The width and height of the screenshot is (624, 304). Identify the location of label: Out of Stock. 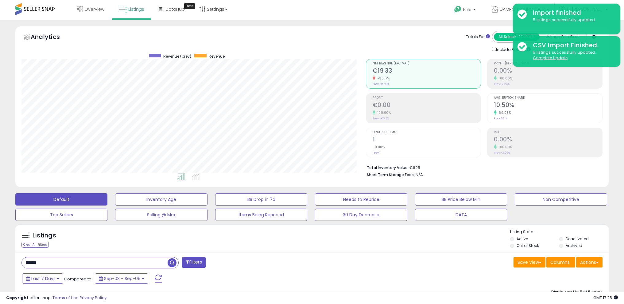
(528, 246).